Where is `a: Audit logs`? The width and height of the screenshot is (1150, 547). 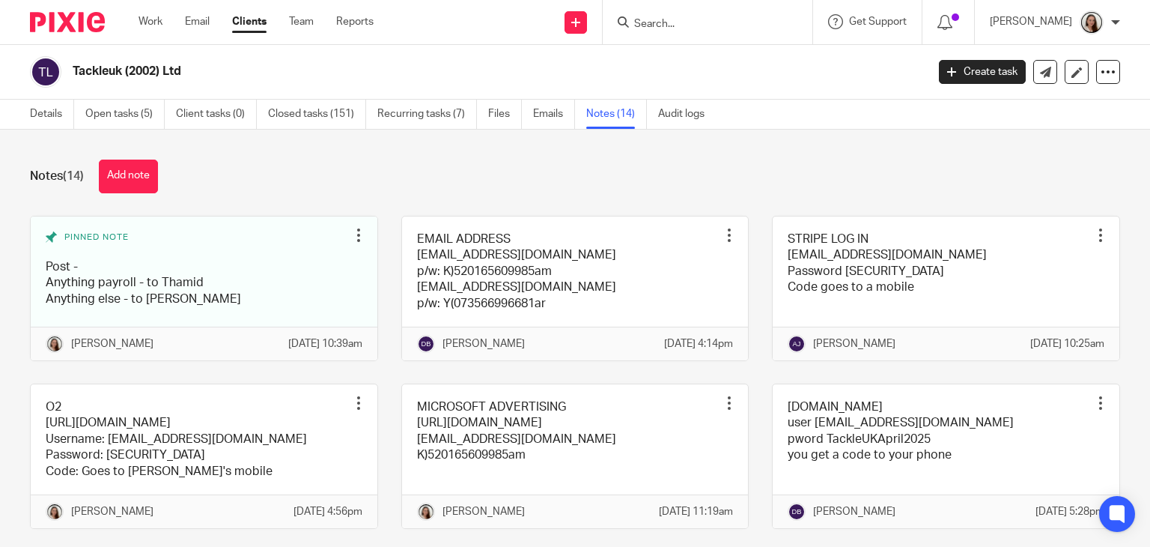
a: Audit logs is located at coordinates (687, 114).